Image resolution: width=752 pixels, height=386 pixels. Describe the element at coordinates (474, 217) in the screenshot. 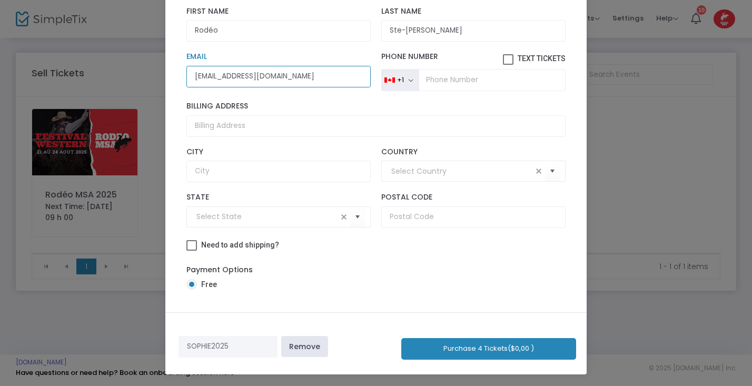

I see `input: Postal Code` at that location.